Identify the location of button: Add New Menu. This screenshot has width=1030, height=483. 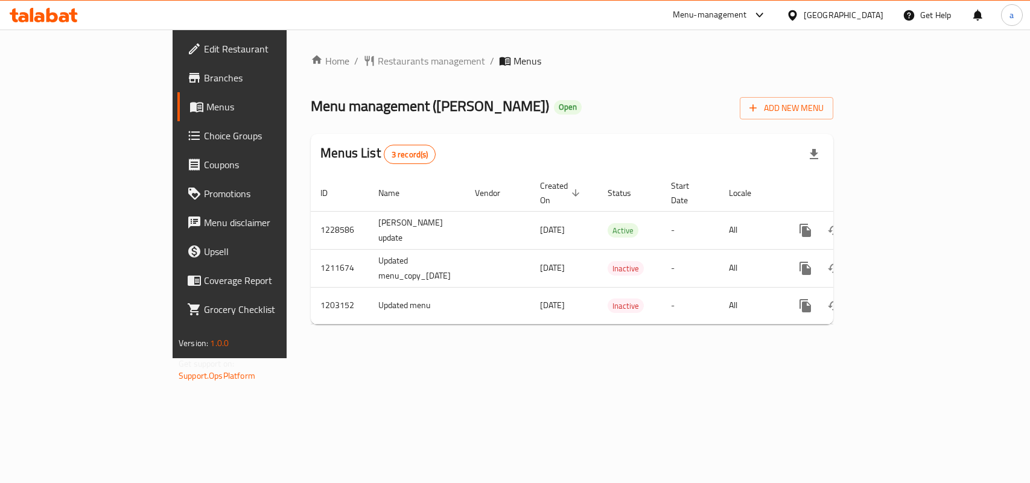
(786, 108).